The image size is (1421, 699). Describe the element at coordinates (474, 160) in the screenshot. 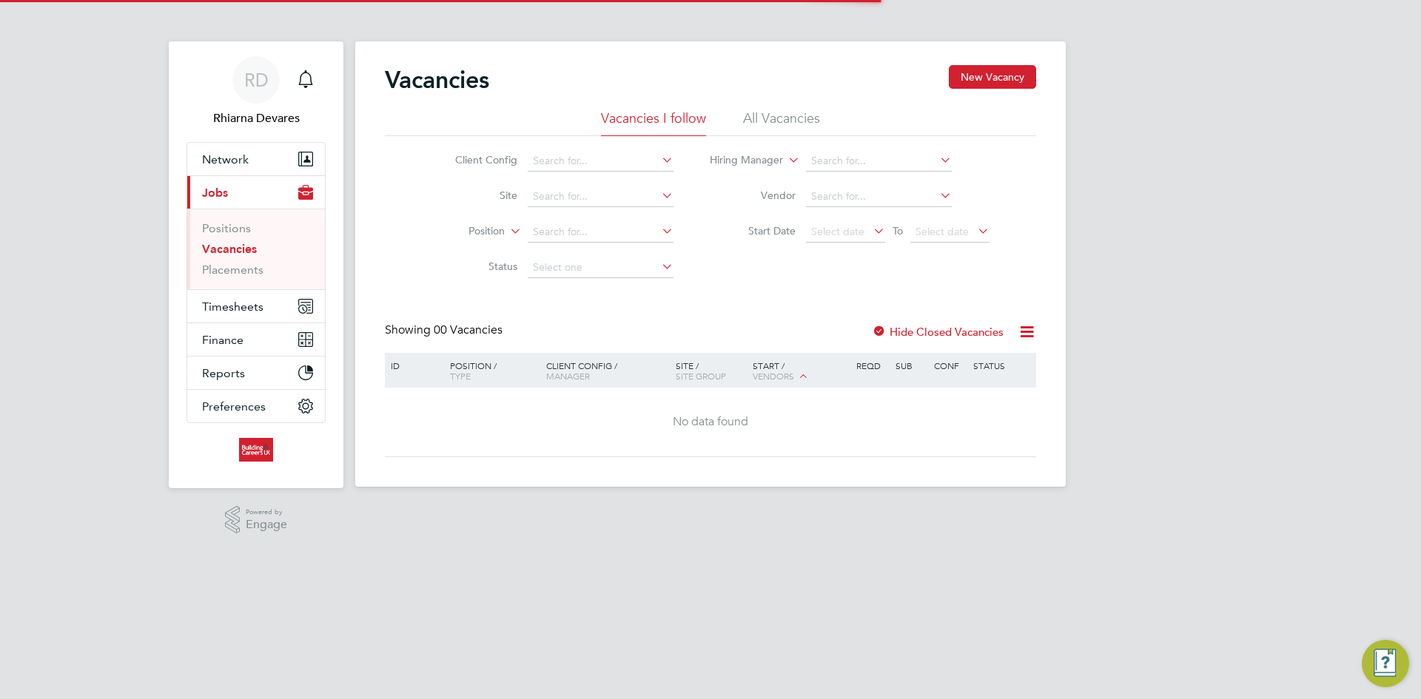

I see `label: Client Config` at that location.